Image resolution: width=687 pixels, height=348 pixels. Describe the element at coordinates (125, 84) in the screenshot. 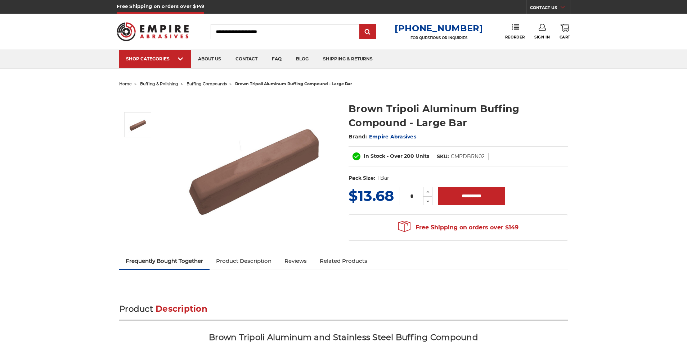

I see `span: home` at that location.